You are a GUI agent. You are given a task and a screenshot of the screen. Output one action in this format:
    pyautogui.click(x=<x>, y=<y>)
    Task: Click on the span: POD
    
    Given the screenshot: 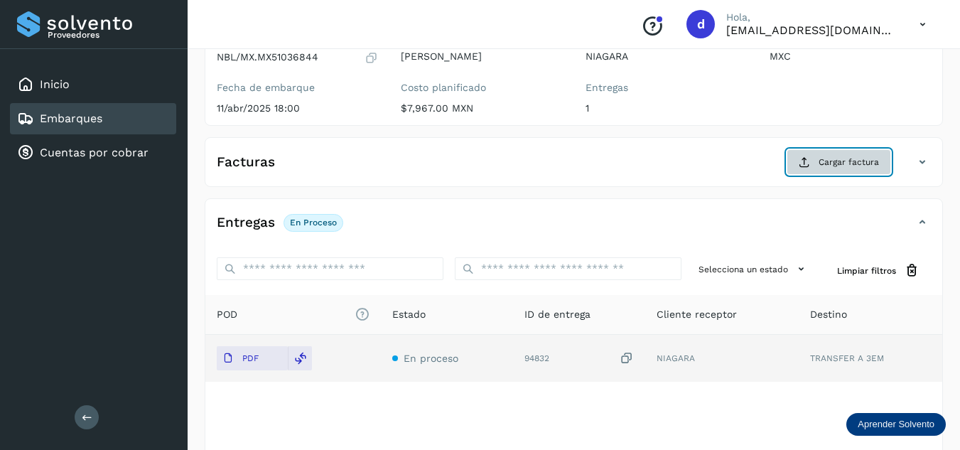 What is the action you would take?
    pyautogui.click(x=293, y=314)
    